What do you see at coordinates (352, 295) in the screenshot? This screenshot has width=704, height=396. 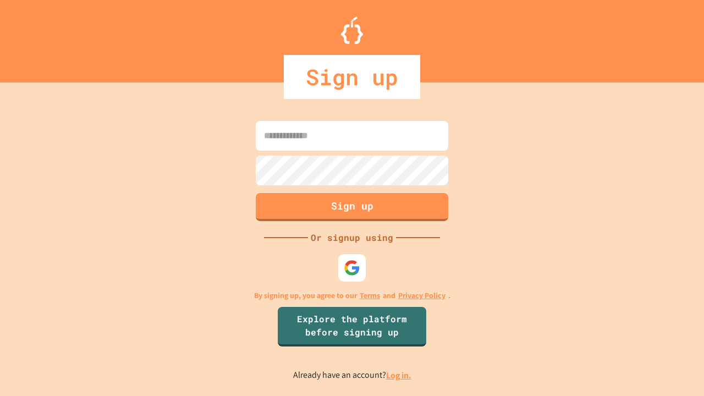 I see `p: By signing up, you agree to our and .` at bounding box center [352, 295].